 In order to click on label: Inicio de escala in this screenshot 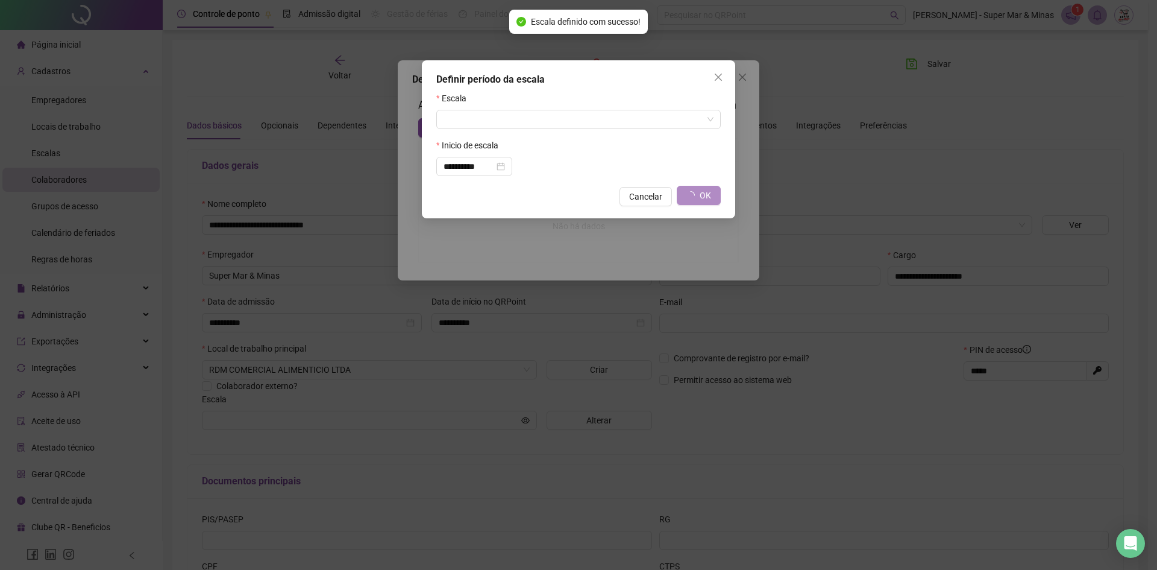, I will do `click(471, 145)`.